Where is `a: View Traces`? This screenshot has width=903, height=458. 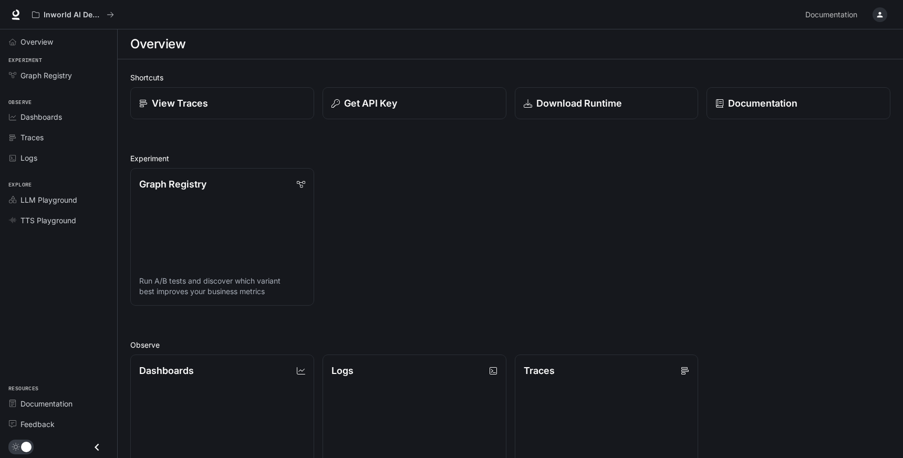 a: View Traces is located at coordinates (222, 103).